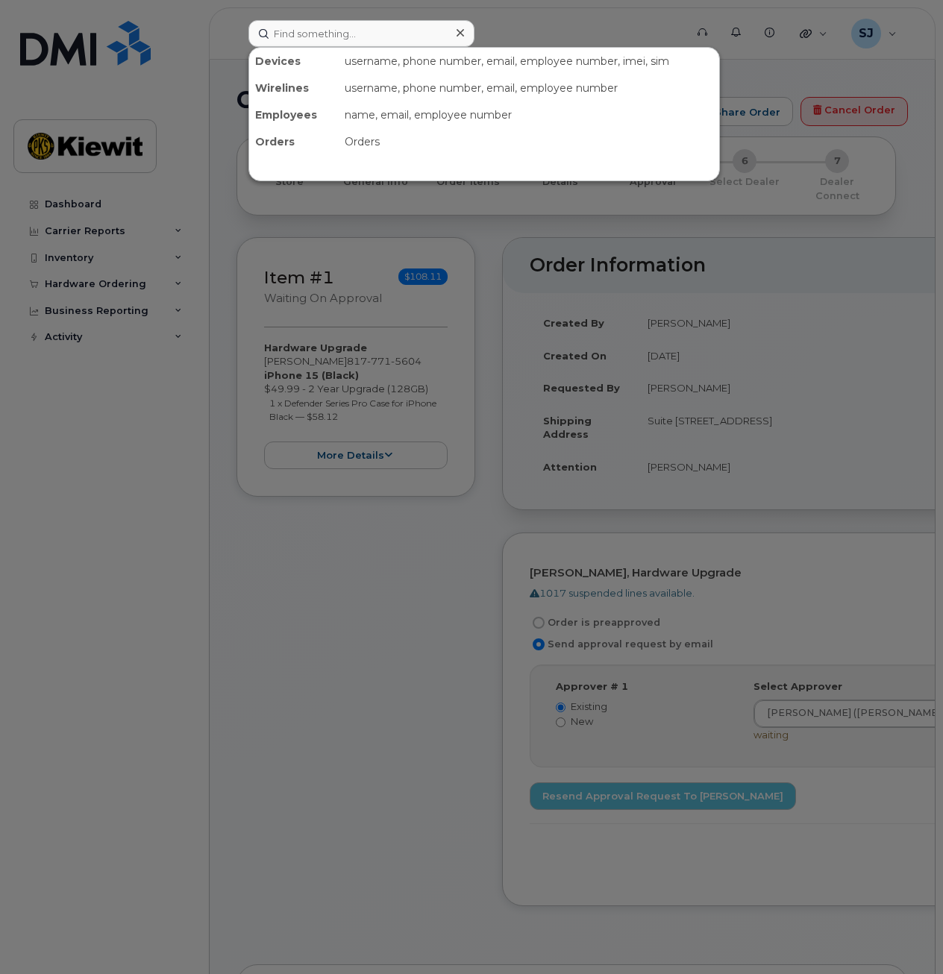 This screenshot has height=974, width=943. I want to click on div: Devices, so click(294, 61).